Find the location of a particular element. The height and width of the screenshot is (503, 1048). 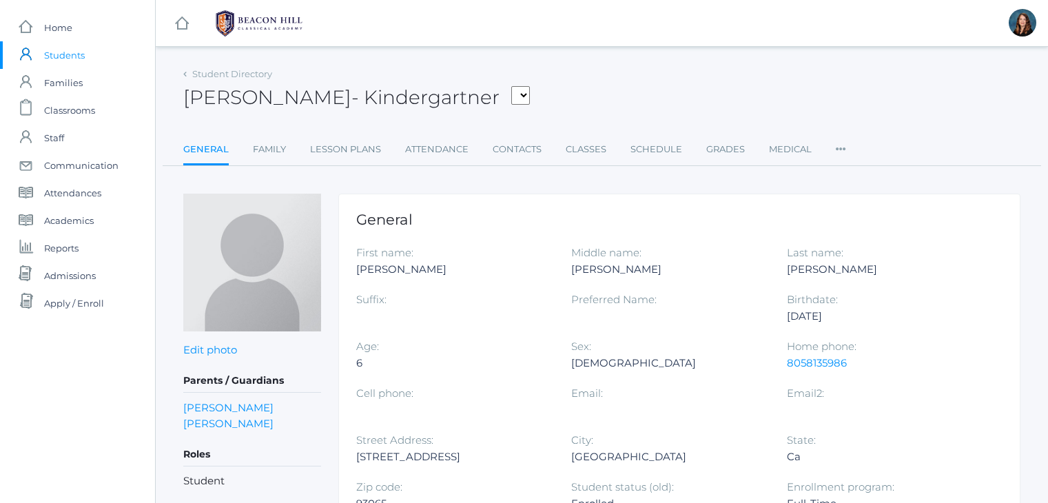

span: Classrooms is located at coordinates (70, 110).